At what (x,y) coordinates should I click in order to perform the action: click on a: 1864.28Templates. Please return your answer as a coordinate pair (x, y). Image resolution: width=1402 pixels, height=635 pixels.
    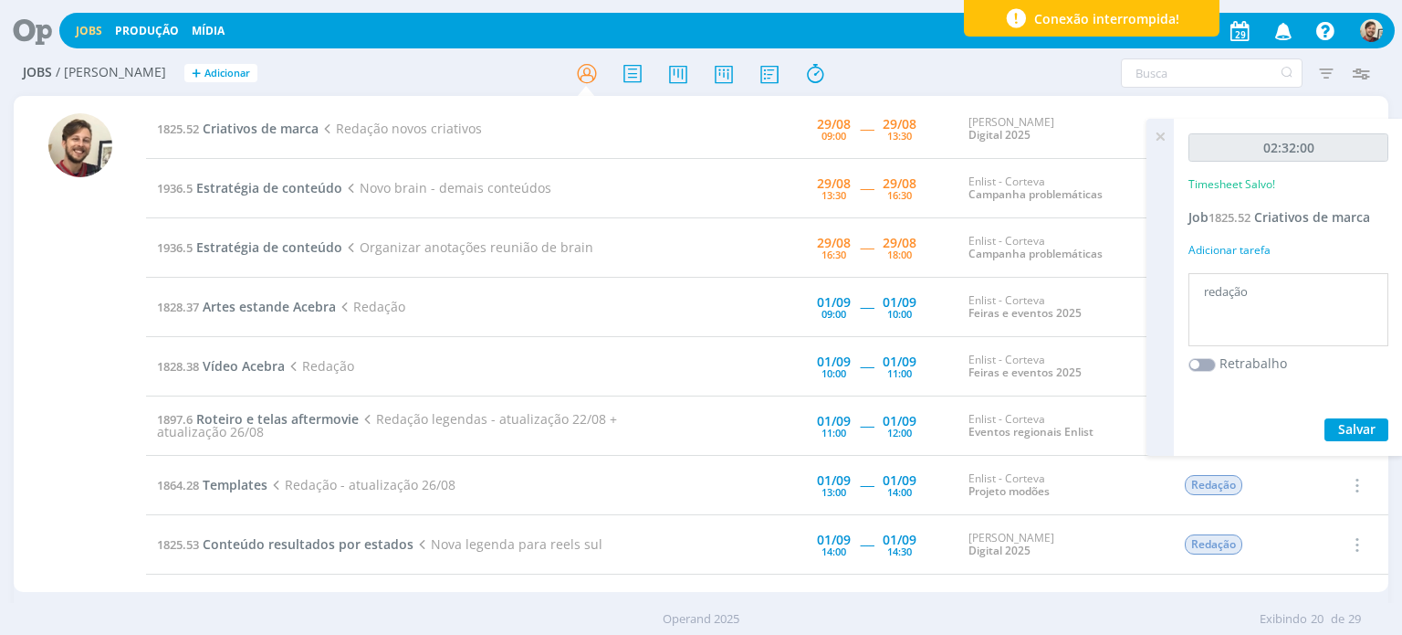
    Looking at the image, I should click on (212, 484).